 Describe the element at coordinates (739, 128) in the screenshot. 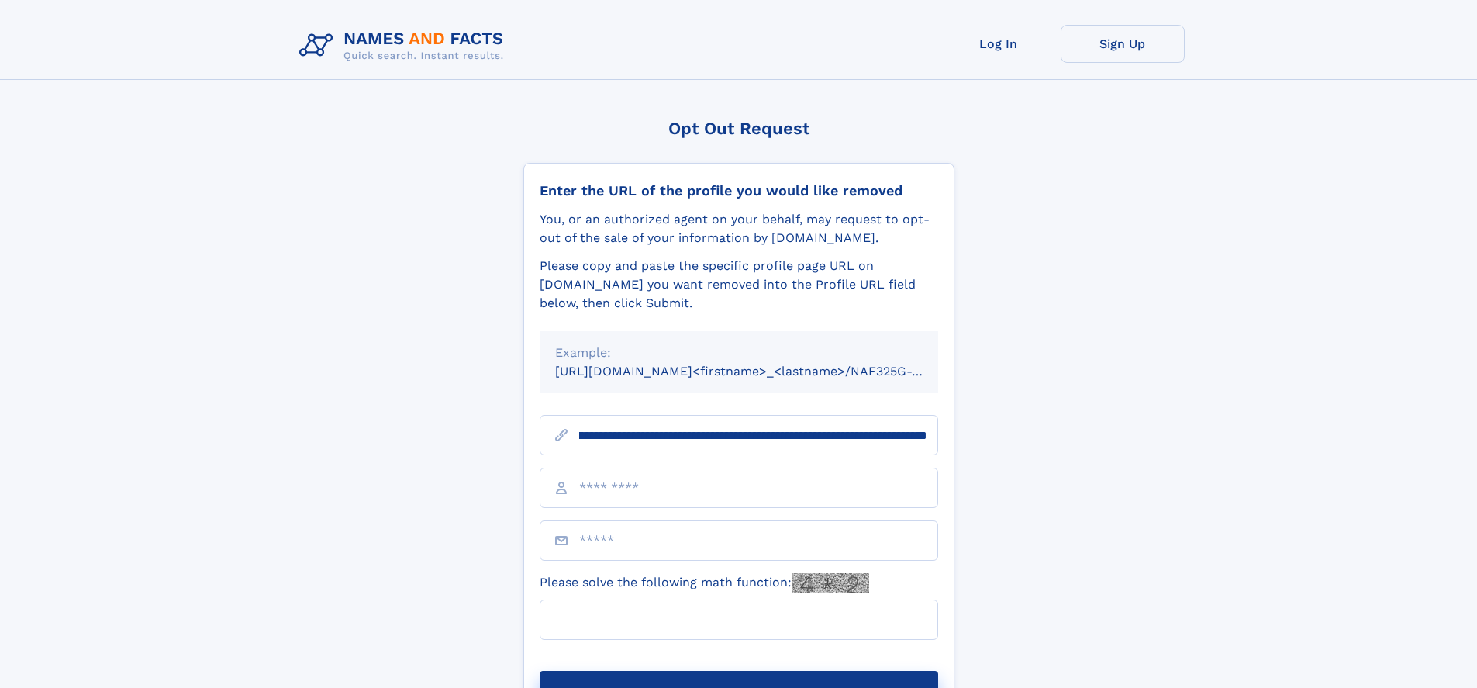

I see `div: Opt Out Request` at that location.